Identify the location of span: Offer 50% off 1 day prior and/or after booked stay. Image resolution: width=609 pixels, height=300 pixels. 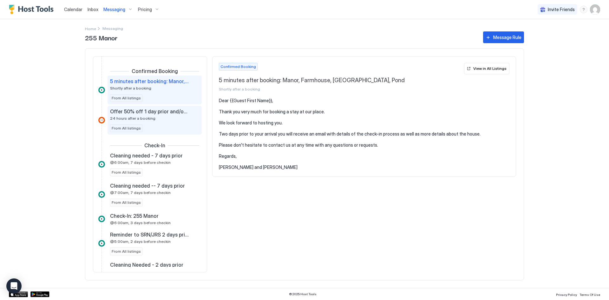
(149, 111).